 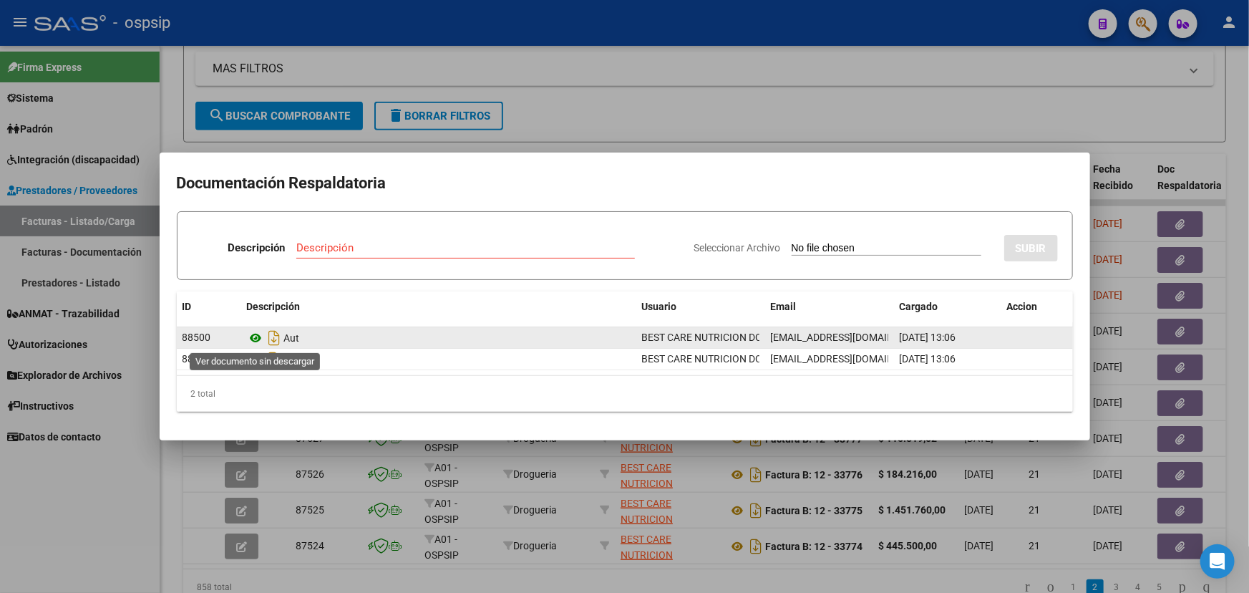 What do you see at coordinates (625, 394) in the screenshot?
I see `div: 2 total` at bounding box center [625, 394].